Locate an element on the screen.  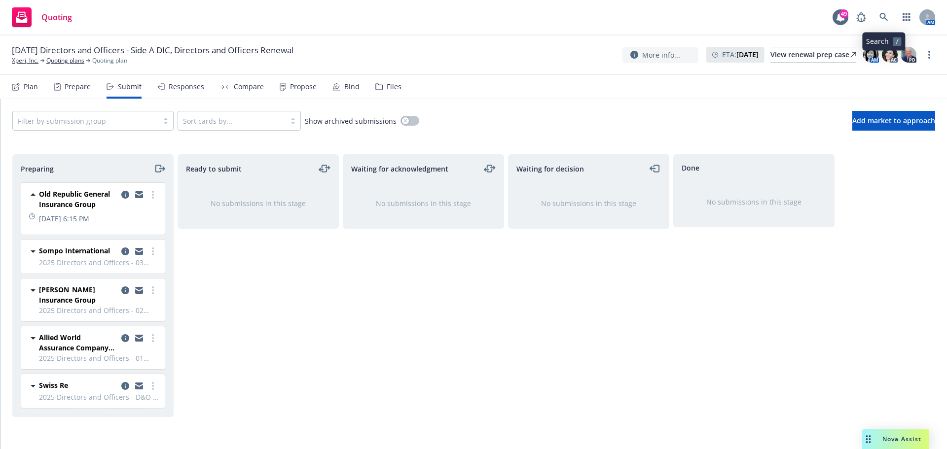
div: View renewal prep case is located at coordinates (813, 55).